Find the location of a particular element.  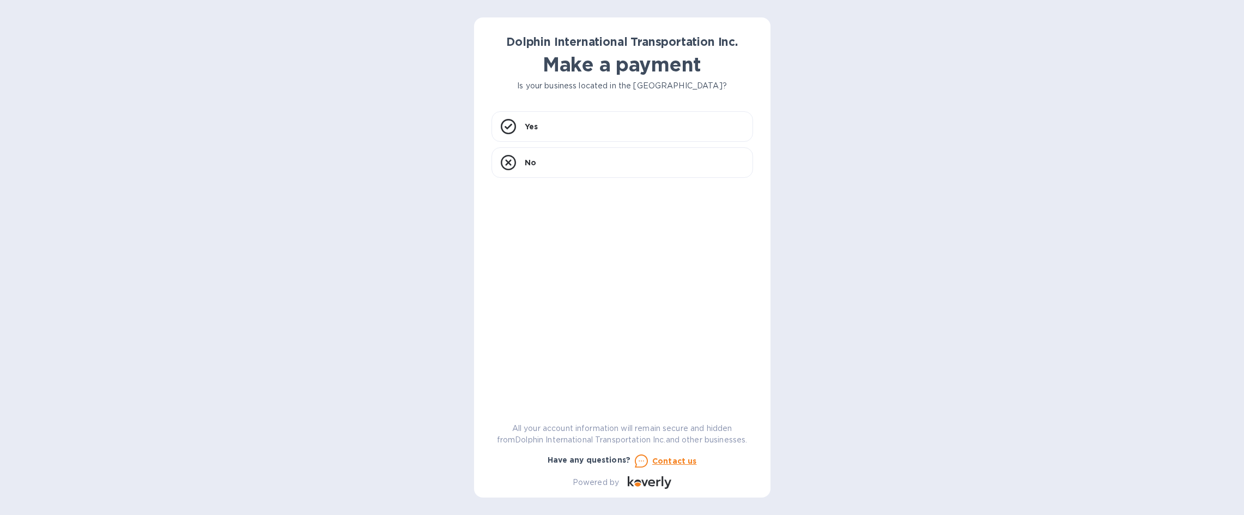

b: Have any questions? is located at coordinates (589, 459).